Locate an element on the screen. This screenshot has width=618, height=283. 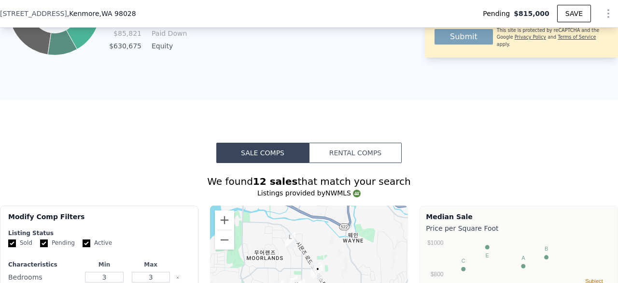
input: Pending is located at coordinates (44, 243).